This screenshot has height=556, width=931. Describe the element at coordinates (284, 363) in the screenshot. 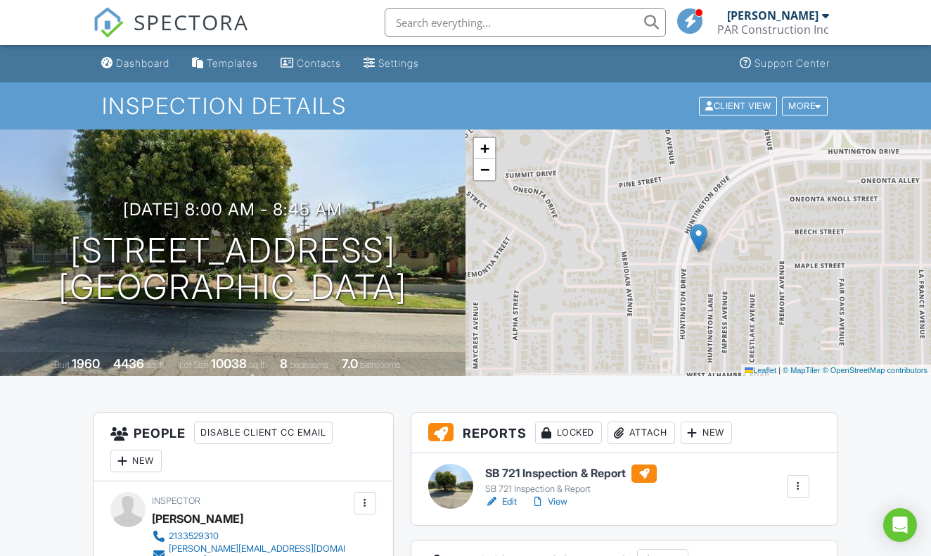

I see `div: 8` at that location.